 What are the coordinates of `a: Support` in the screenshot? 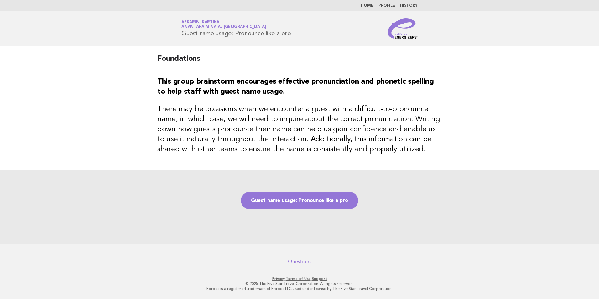 It's located at (319, 278).